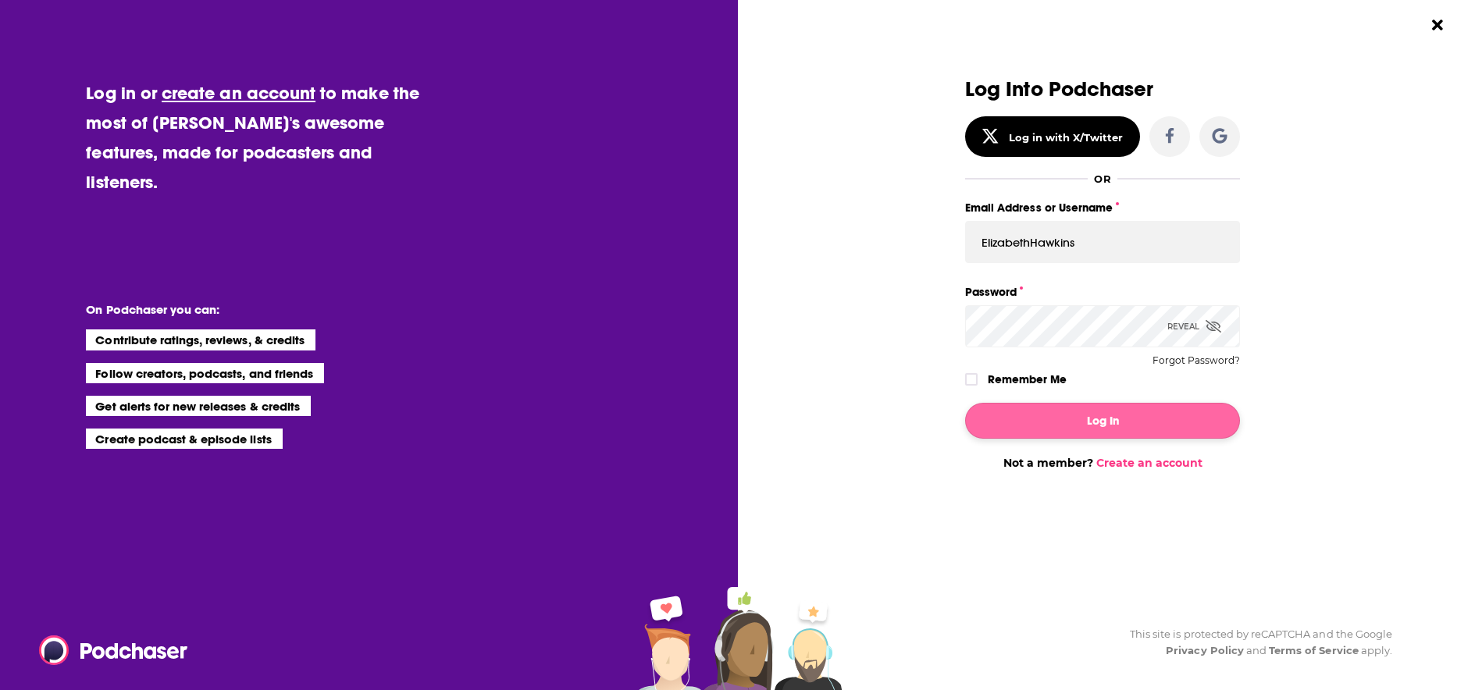 Image resolution: width=1475 pixels, height=690 pixels. Describe the element at coordinates (1103, 421) in the screenshot. I see `button: Log In` at that location.